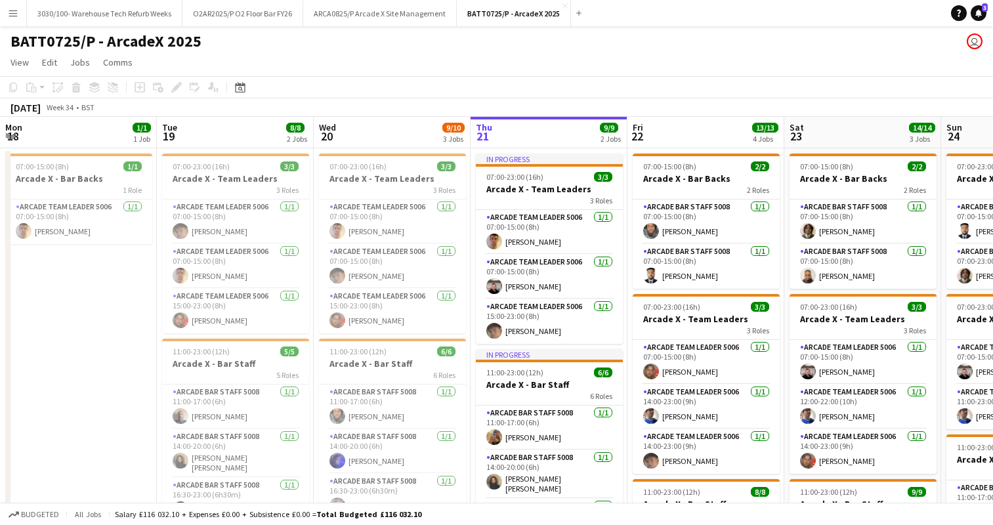  Describe the element at coordinates (42, 166) in the screenshot. I see `span: 07:00-15:00 (8h)` at that location.